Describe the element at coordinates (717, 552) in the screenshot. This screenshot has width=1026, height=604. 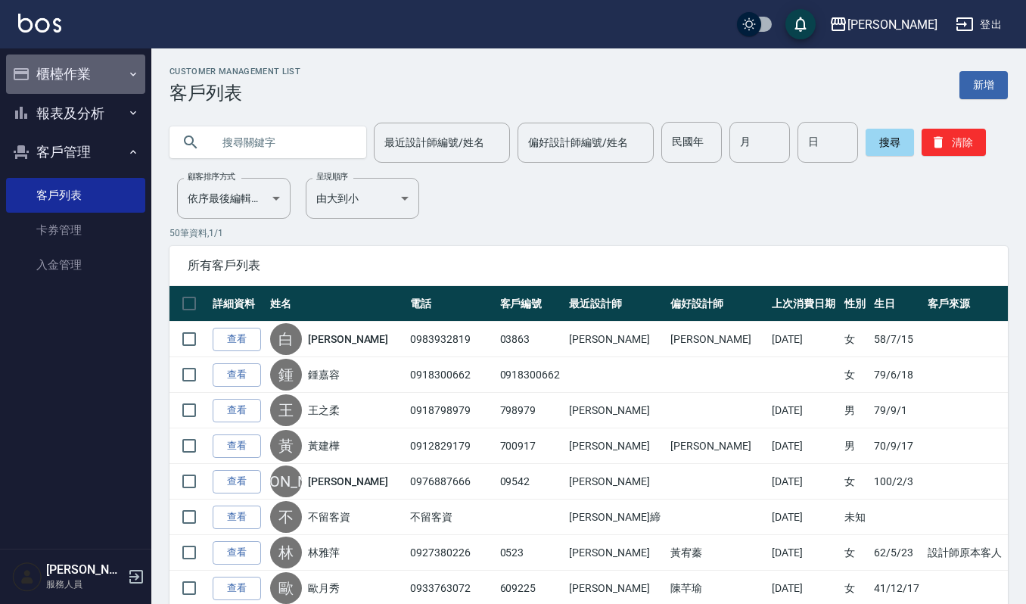
I see `td: 黃宥蓁` at that location.